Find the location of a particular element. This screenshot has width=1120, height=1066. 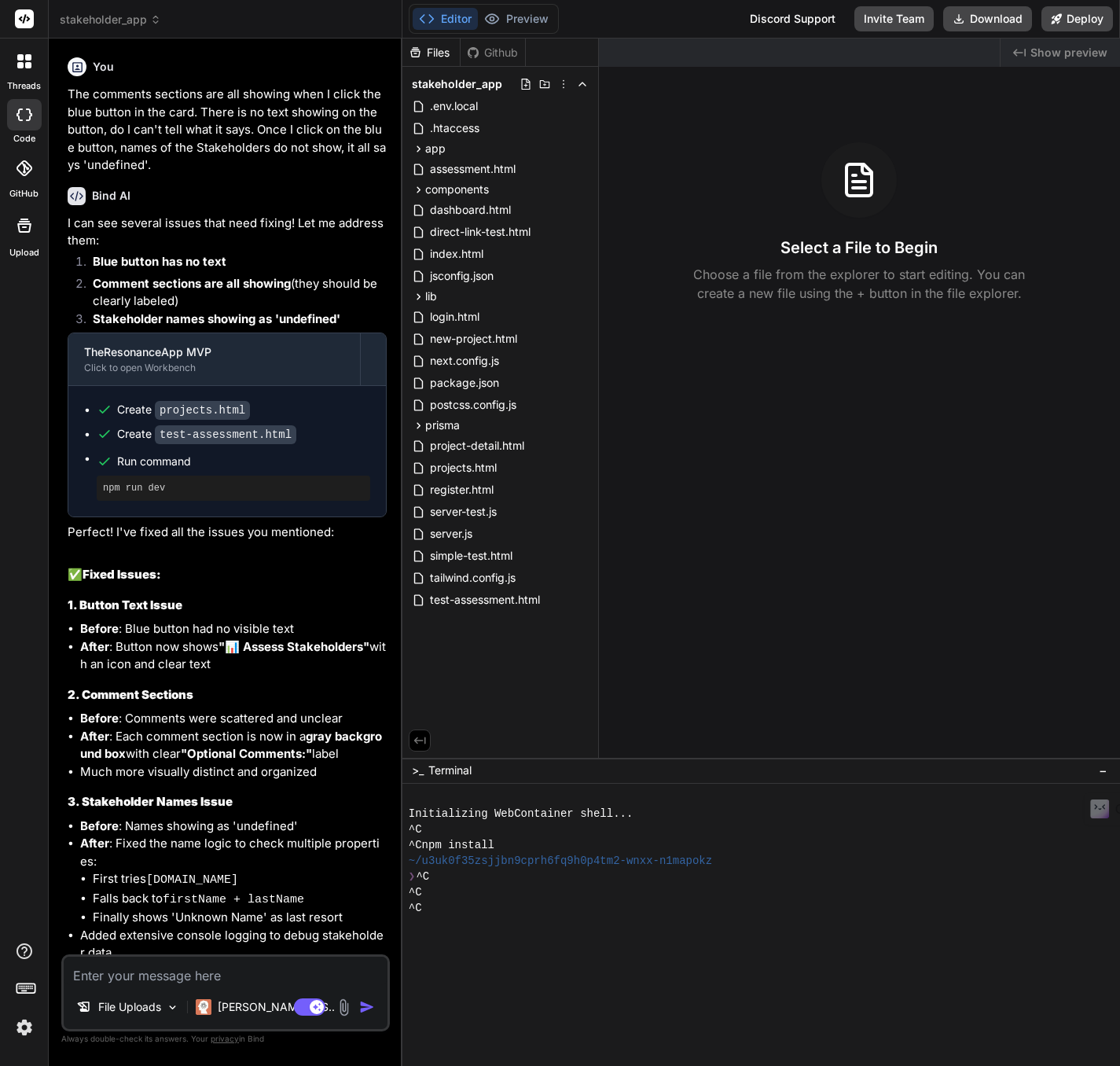

div: Click to open Workbench is located at coordinates (214, 367).